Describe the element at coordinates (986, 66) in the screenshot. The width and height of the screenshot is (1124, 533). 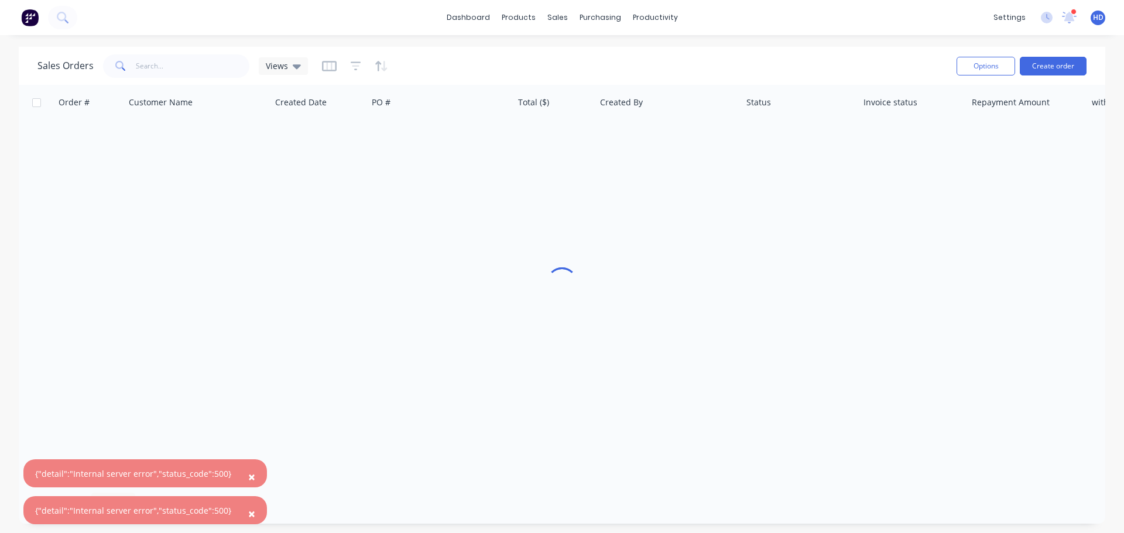
I see `button: Options` at that location.